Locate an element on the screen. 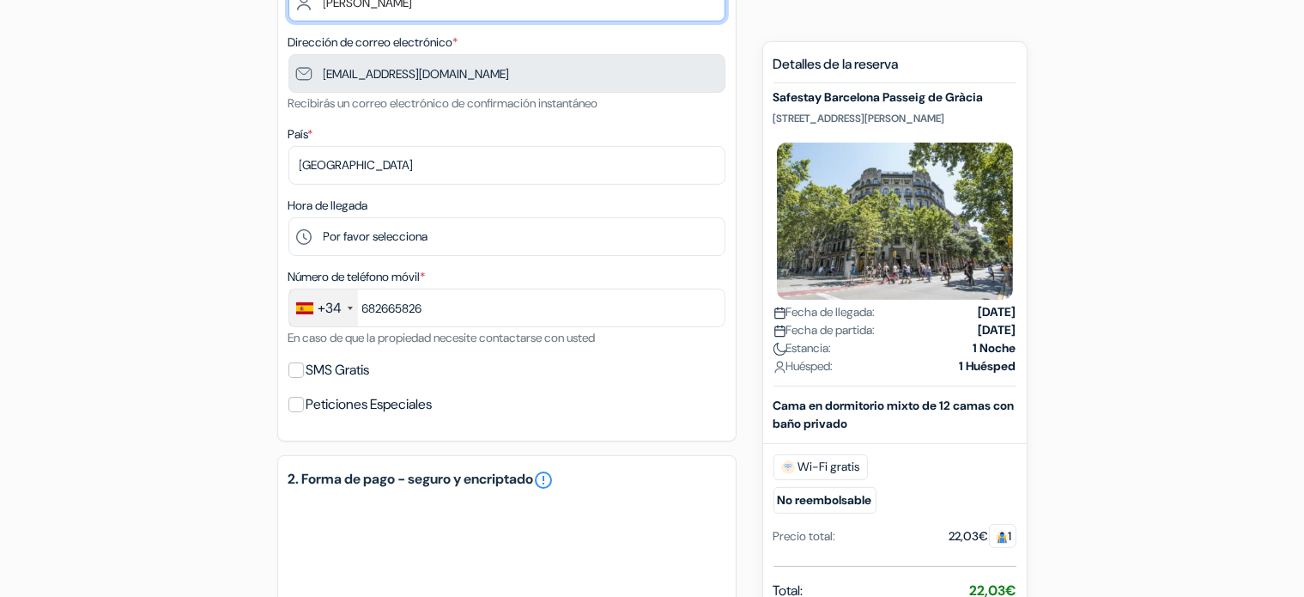  label: SMS Gratis is located at coordinates (338, 370).